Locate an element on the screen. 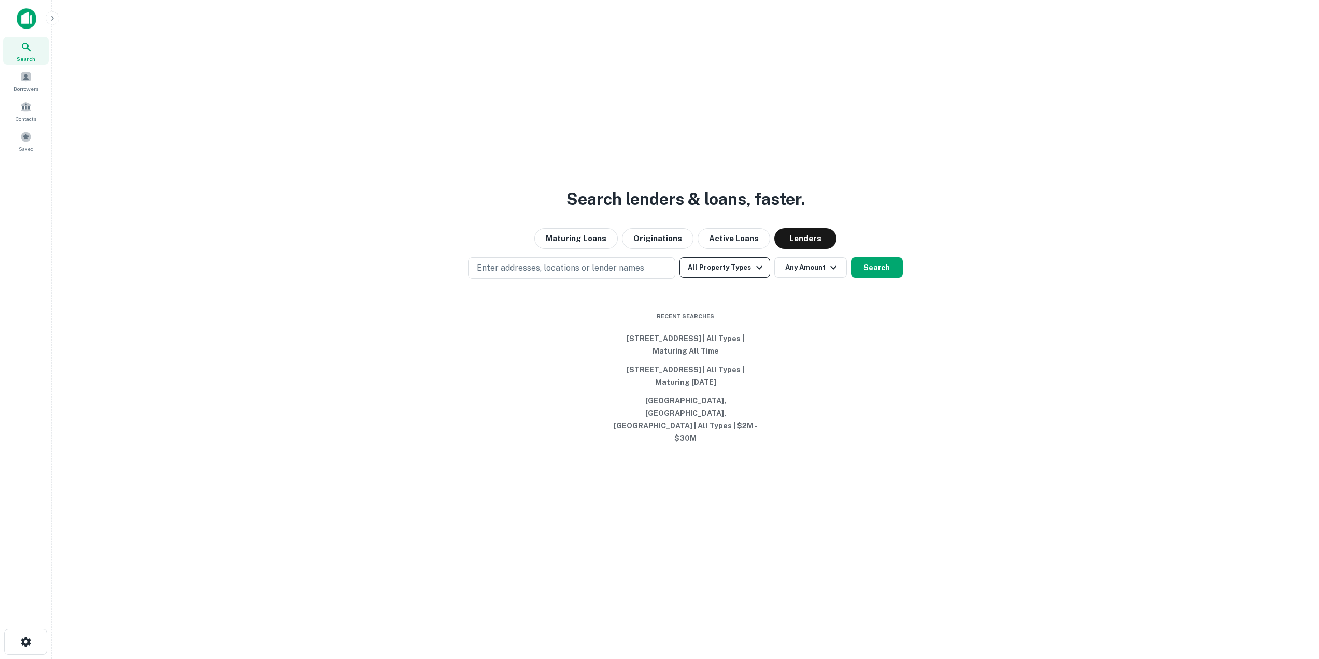 The width and height of the screenshot is (1319, 659). a: Borrowers is located at coordinates (26, 81).